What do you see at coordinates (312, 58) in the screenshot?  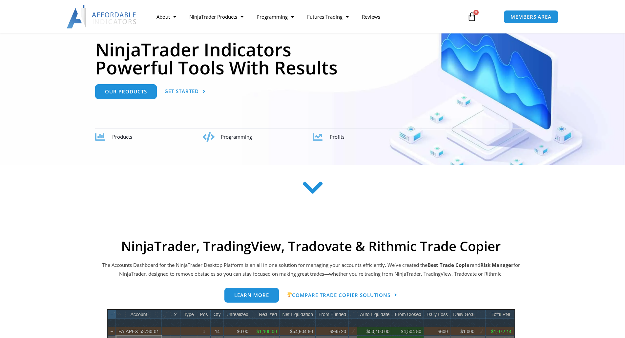 I see `h1: NinjaTrader Indicators Powerful Tools With Results` at bounding box center [312, 58].